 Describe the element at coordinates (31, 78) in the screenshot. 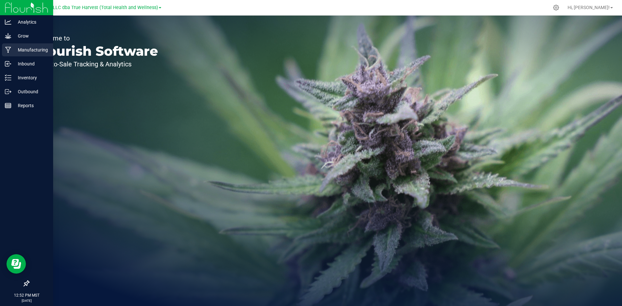

I see `p: Inventory` at that location.